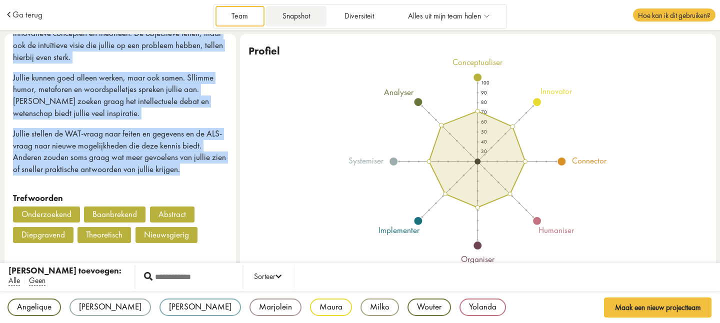 Image resolution: width=720 pixels, height=323 pixels. Describe the element at coordinates (478, 259) in the screenshot. I see `tspan: organiser` at that location.